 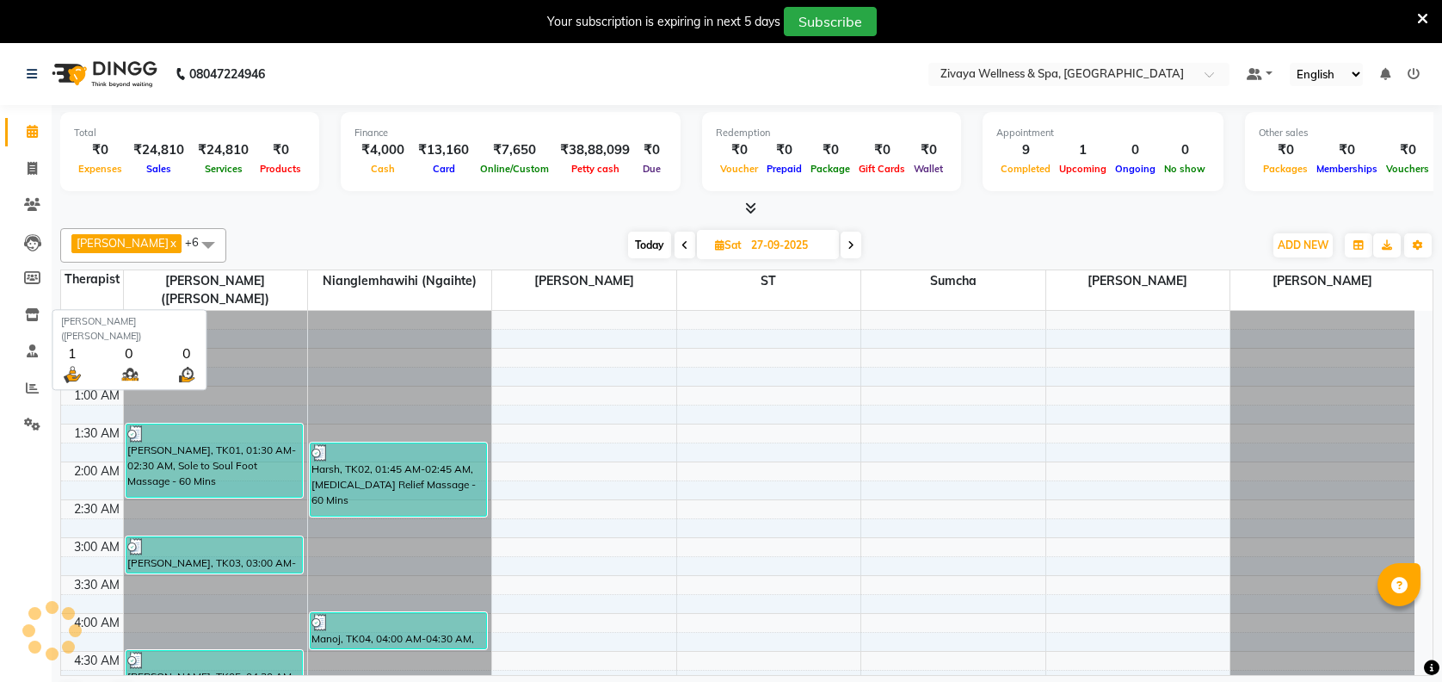 I want to click on a: x, so click(x=172, y=243).